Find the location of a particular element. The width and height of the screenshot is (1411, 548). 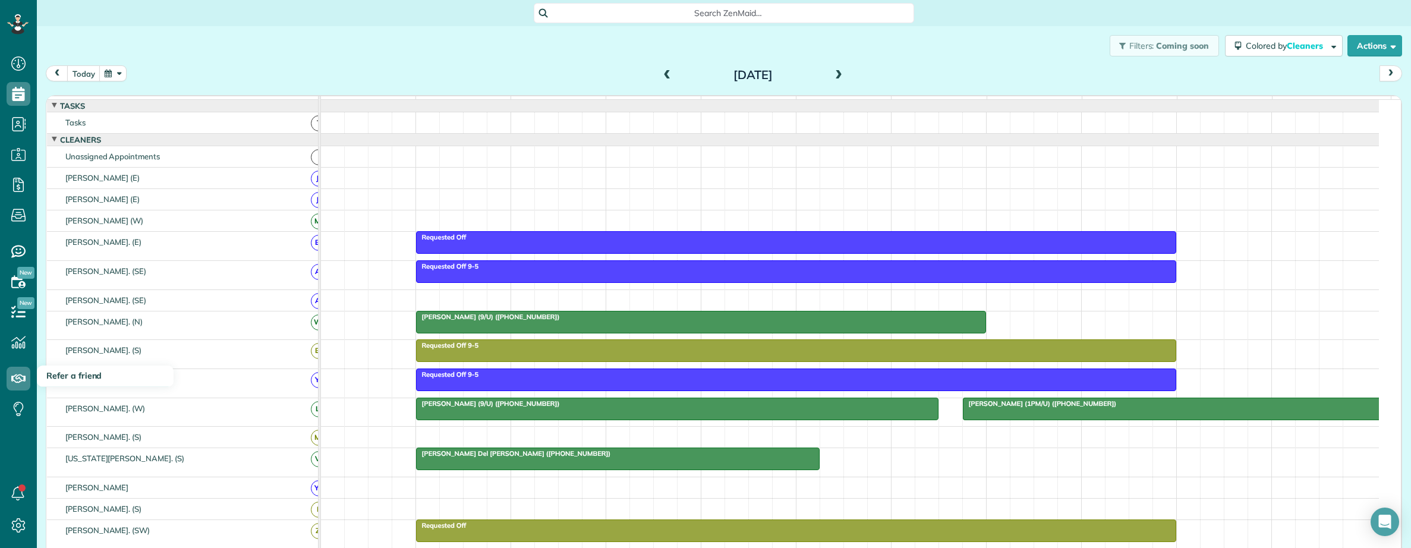

span: 2pm is located at coordinates (902, 103).